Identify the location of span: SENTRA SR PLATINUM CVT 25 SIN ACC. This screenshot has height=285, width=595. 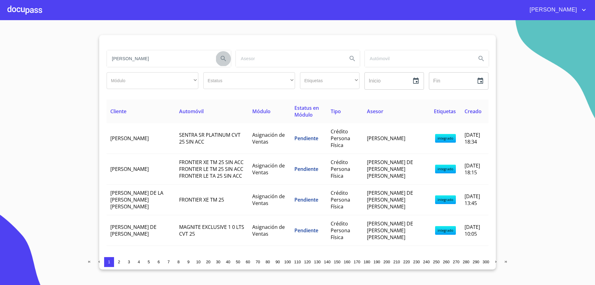
(210, 138).